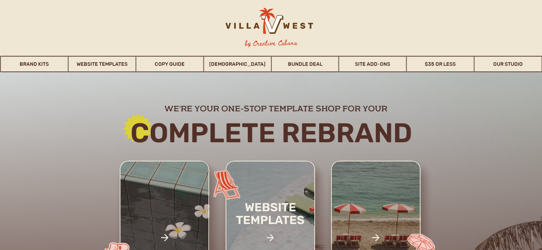  I want to click on h3: by Creative Cabana, so click(271, 43).